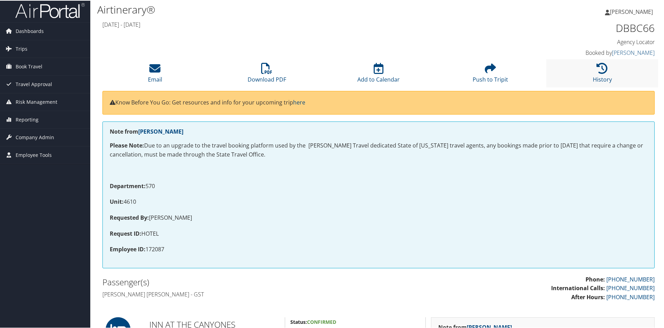  Describe the element at coordinates (129, 217) in the screenshot. I see `strong: Requested By:` at that location.